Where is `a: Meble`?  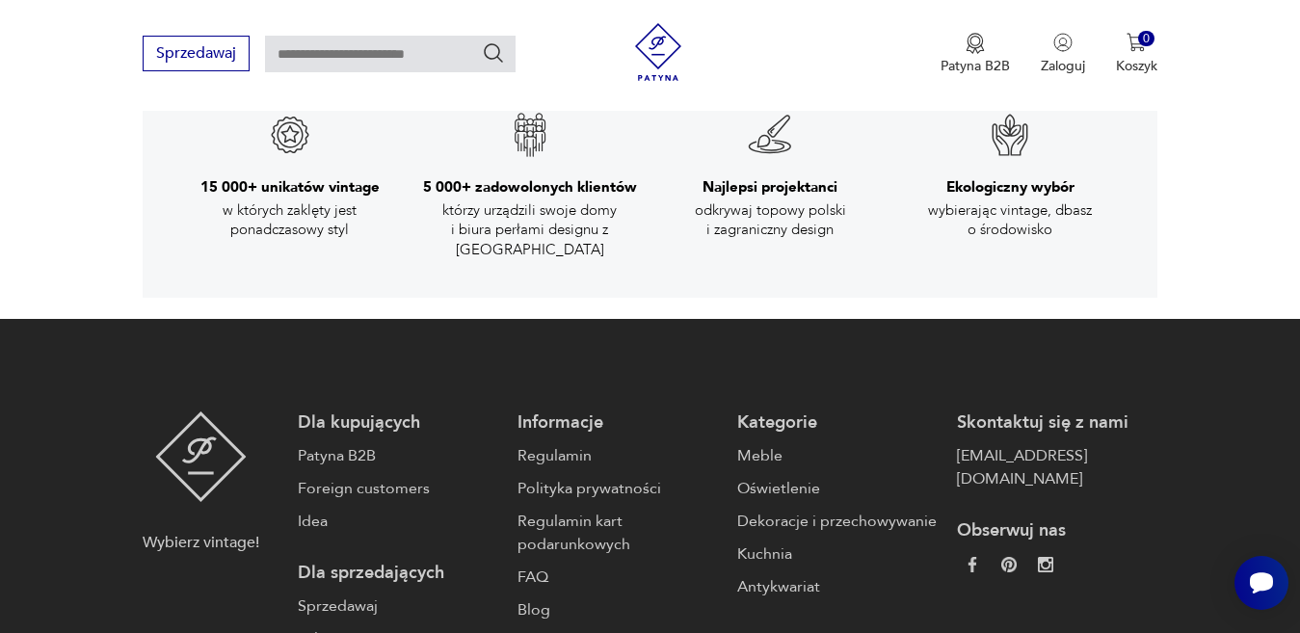
a: Meble is located at coordinates (837, 456).